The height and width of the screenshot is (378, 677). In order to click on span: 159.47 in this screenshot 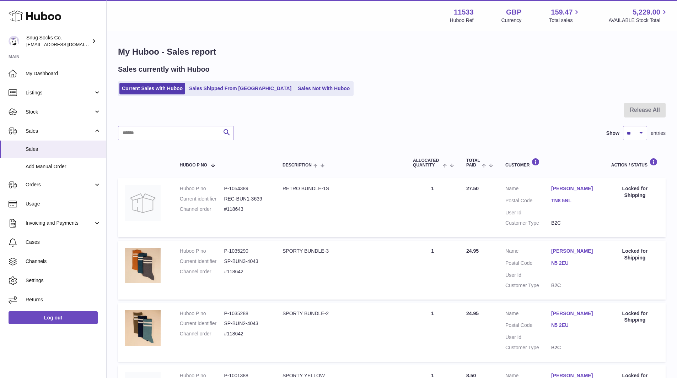, I will do `click(561, 12)`.